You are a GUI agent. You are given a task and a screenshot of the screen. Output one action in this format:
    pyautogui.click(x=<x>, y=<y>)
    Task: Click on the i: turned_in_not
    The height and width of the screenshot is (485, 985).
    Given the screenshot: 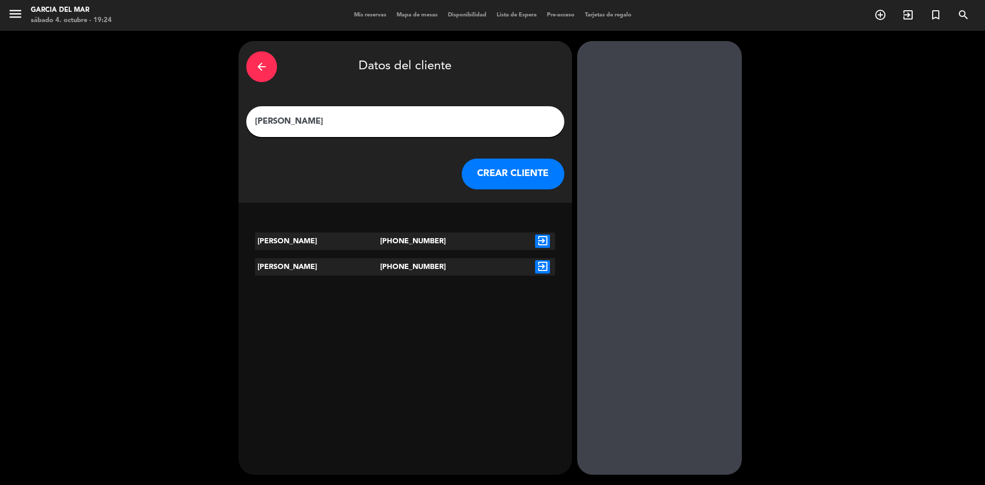 What is the action you would take?
    pyautogui.click(x=936, y=15)
    